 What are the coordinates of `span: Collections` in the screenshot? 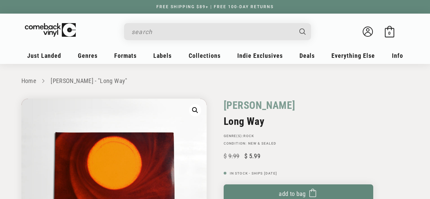 It's located at (205, 55).